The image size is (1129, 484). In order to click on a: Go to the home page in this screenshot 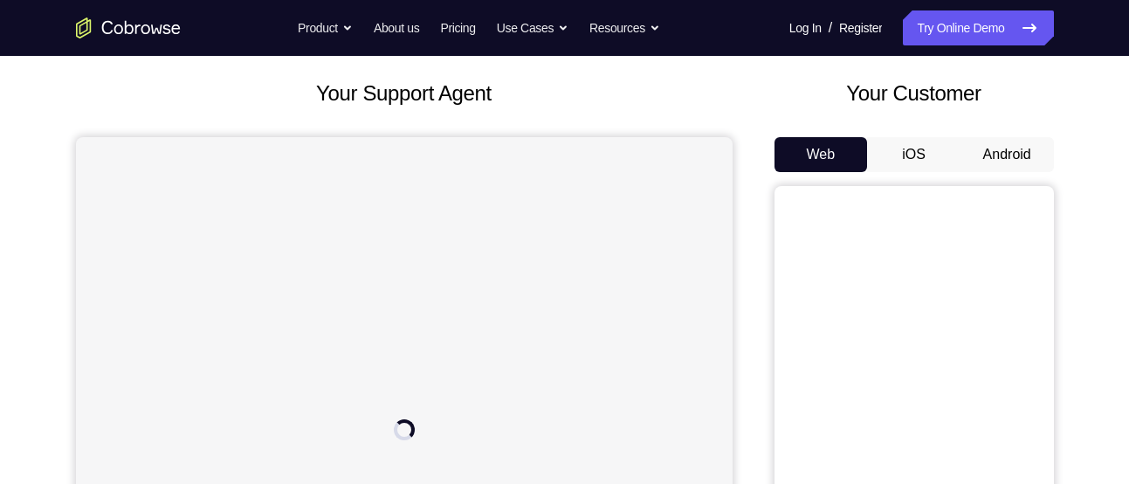, I will do `click(128, 28)`.